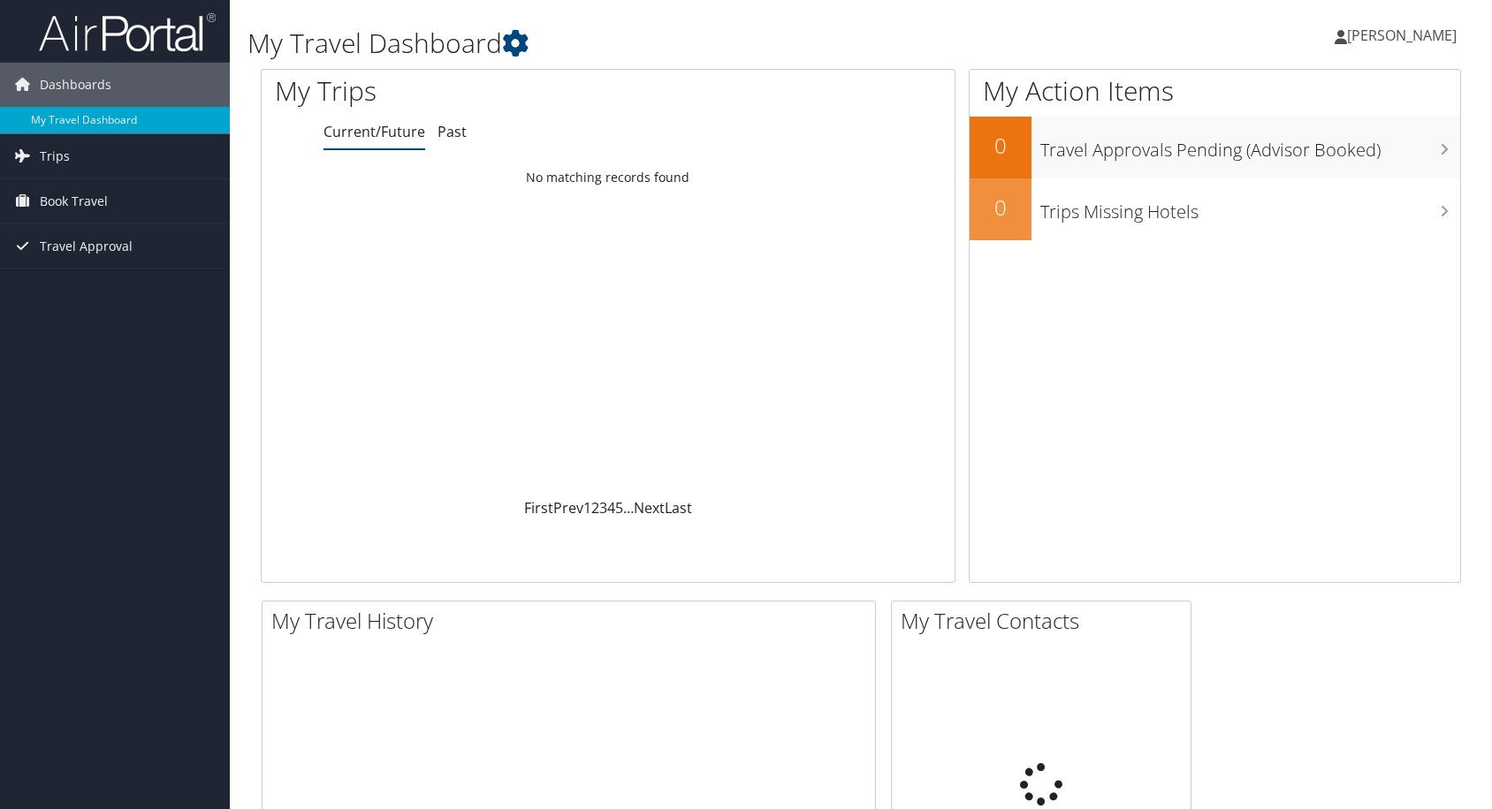  I want to click on h2: My Travel History, so click(573, 621).